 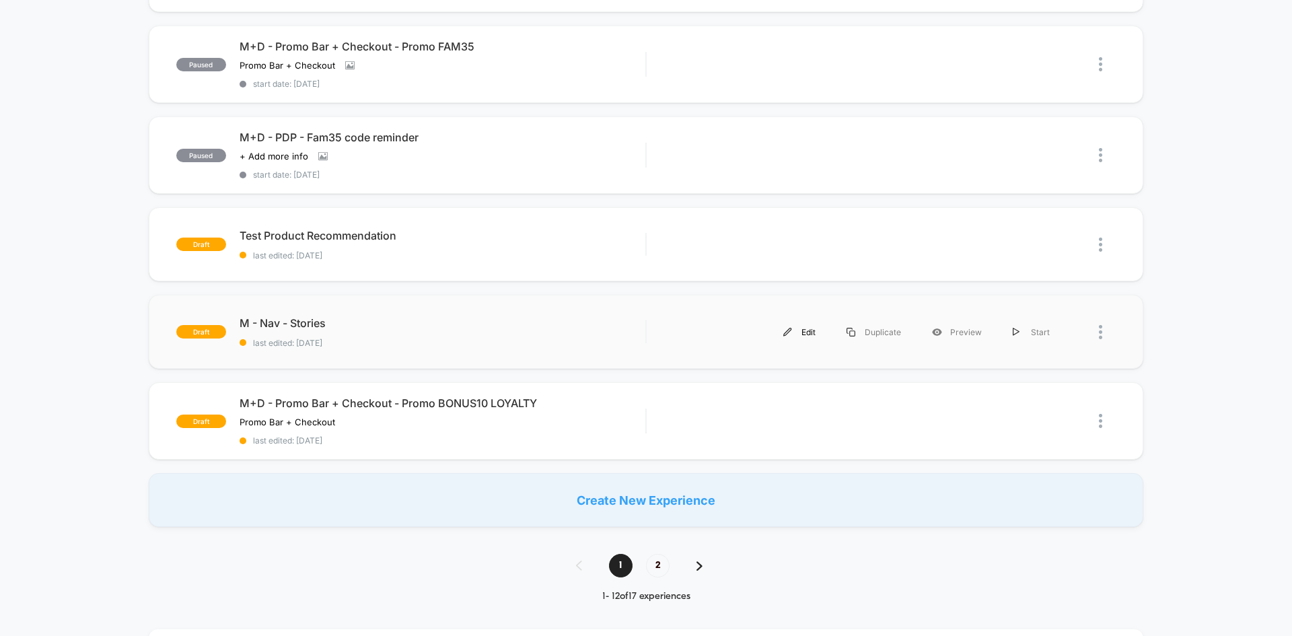 What do you see at coordinates (442, 137) in the screenshot?
I see `span: M+D - PDP - Fam35 code reminder` at bounding box center [442, 137].